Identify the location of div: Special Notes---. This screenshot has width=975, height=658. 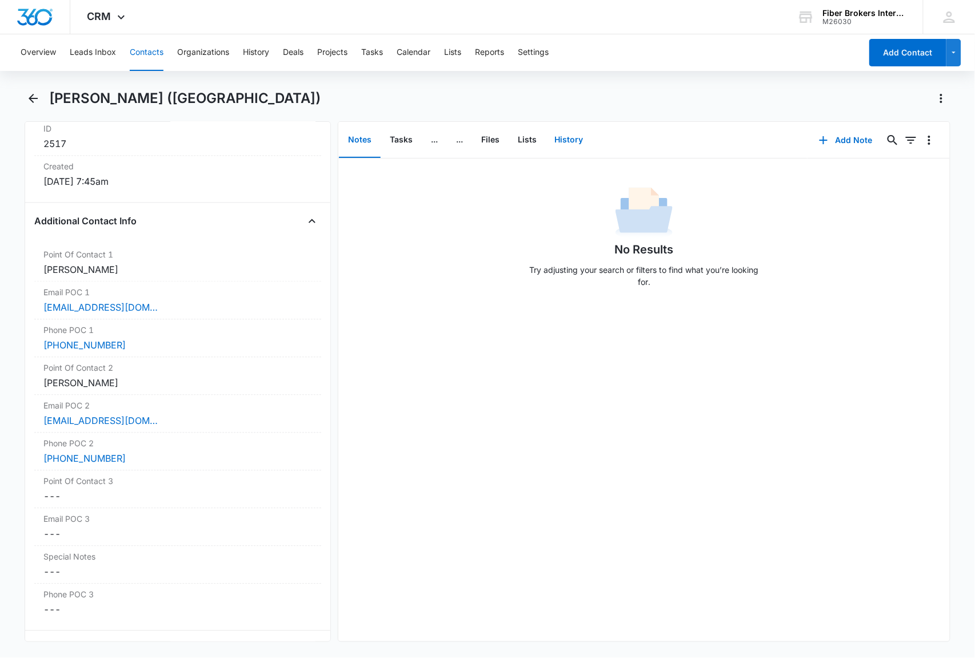
(178, 565).